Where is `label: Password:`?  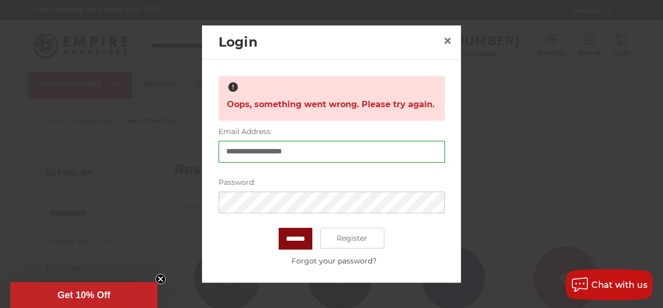
label: Password: is located at coordinates (332, 182).